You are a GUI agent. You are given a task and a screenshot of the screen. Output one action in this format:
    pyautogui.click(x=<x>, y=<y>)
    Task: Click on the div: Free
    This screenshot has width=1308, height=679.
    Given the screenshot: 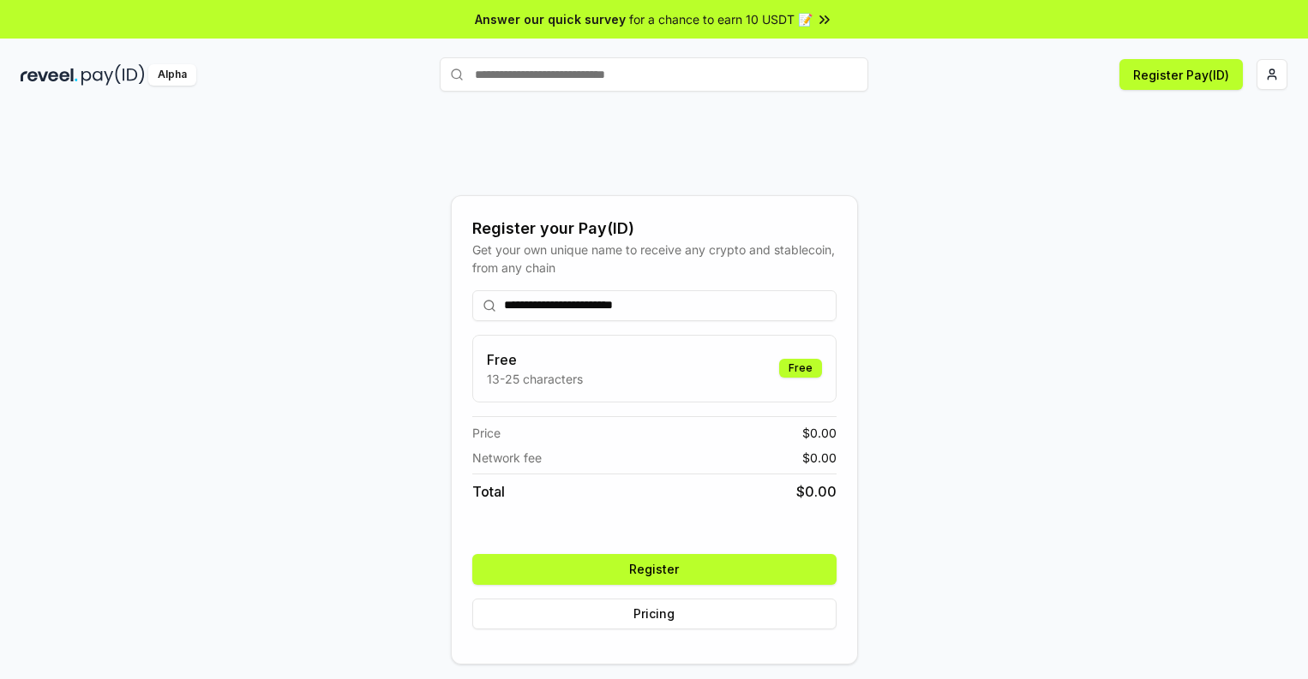 What is the action you would take?
    pyautogui.click(x=800, y=368)
    